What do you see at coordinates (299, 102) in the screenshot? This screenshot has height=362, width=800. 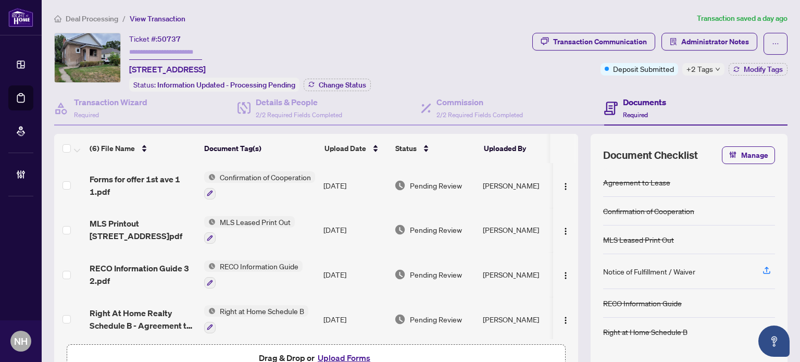 I see `h4: Details & People` at bounding box center [299, 102].